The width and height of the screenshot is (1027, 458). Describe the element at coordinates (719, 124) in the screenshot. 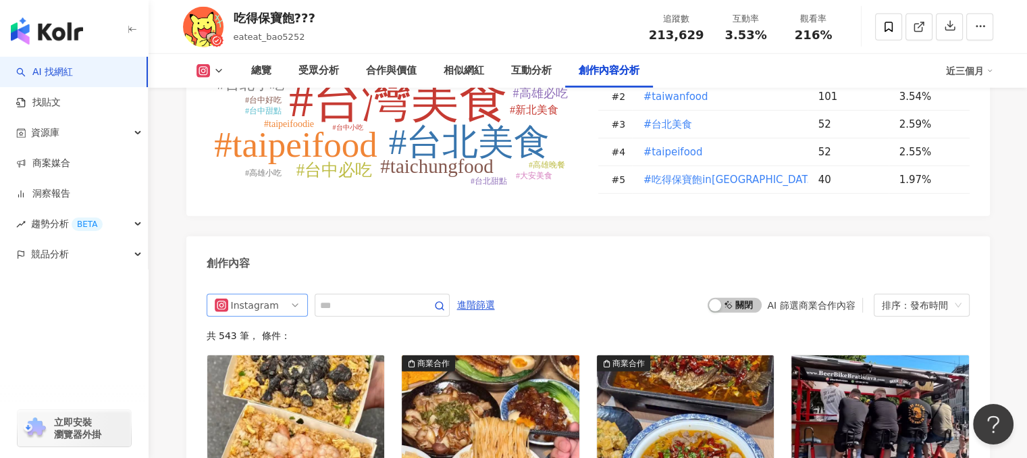

I see `td: #台北美食` at that location.